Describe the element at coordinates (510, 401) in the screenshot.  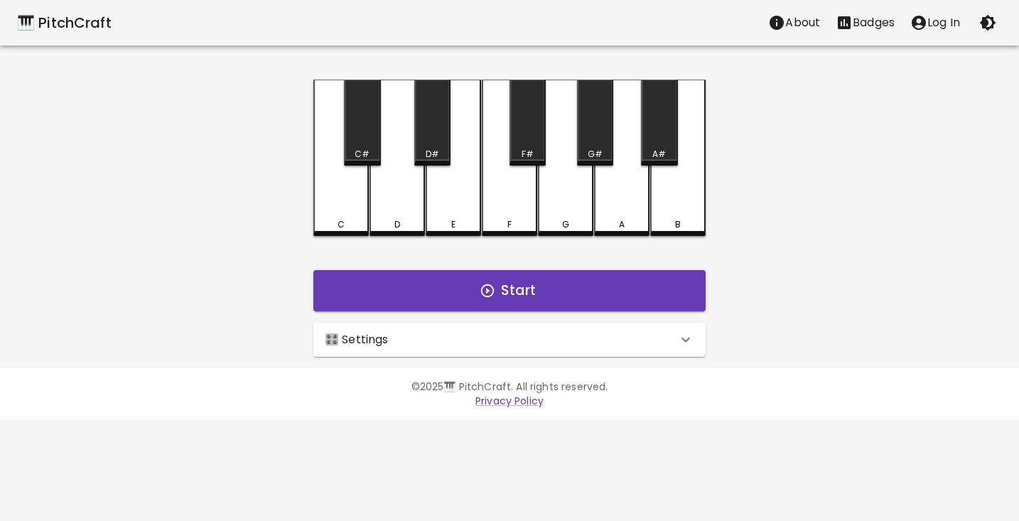
I see `a: Privacy Policy` at that location.